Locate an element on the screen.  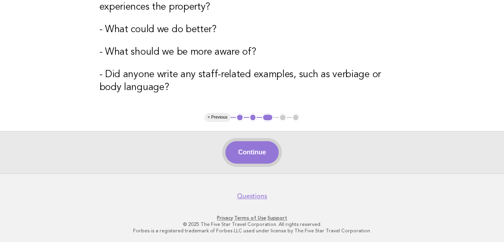
h3: - Did anyone write any staff-related examples, such as verbiage or body language? is located at coordinates (252, 81).